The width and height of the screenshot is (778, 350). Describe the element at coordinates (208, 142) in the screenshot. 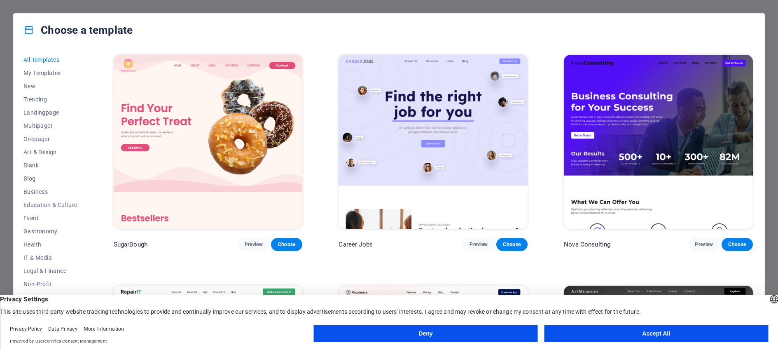

I see `img: SugarDough` at that location.